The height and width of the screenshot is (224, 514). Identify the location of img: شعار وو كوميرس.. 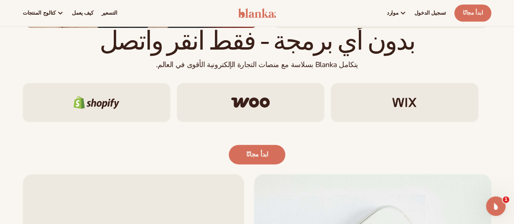
(250, 102).